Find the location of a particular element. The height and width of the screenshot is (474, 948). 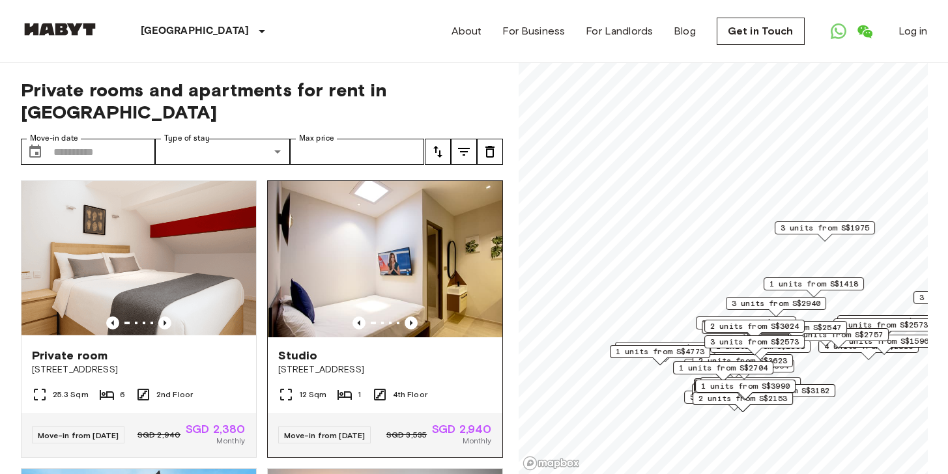

a: Open WhatsApp is located at coordinates (839, 31).